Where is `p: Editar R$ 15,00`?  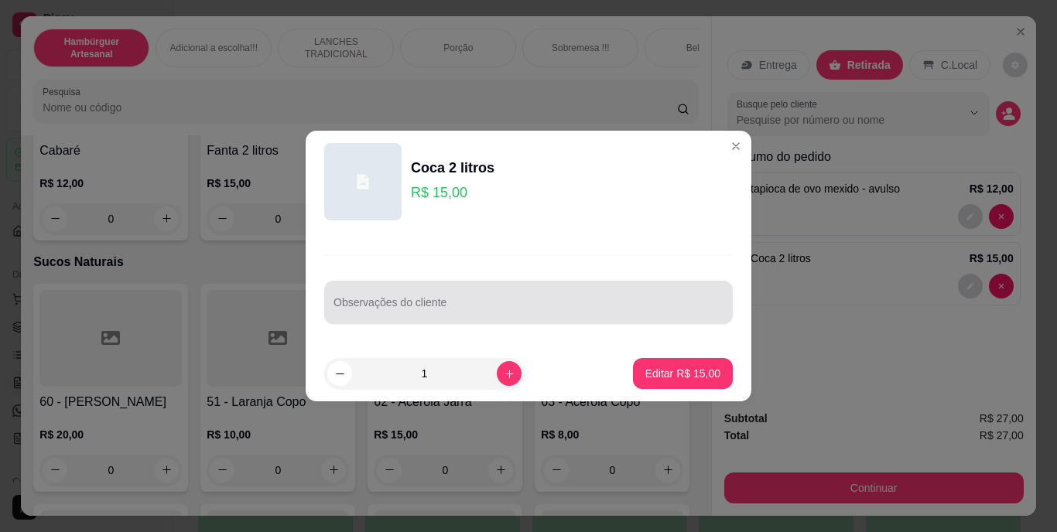
p: Editar R$ 15,00 is located at coordinates (682, 374).